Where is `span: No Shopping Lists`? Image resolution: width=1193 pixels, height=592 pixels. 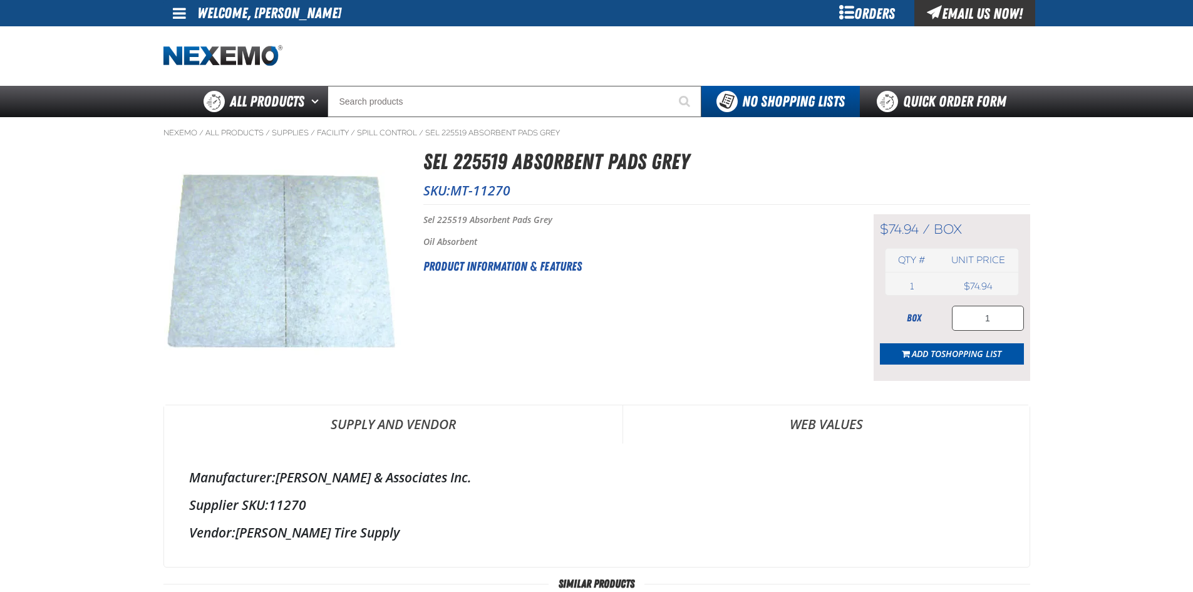
span: No Shopping Lists is located at coordinates (793, 101).